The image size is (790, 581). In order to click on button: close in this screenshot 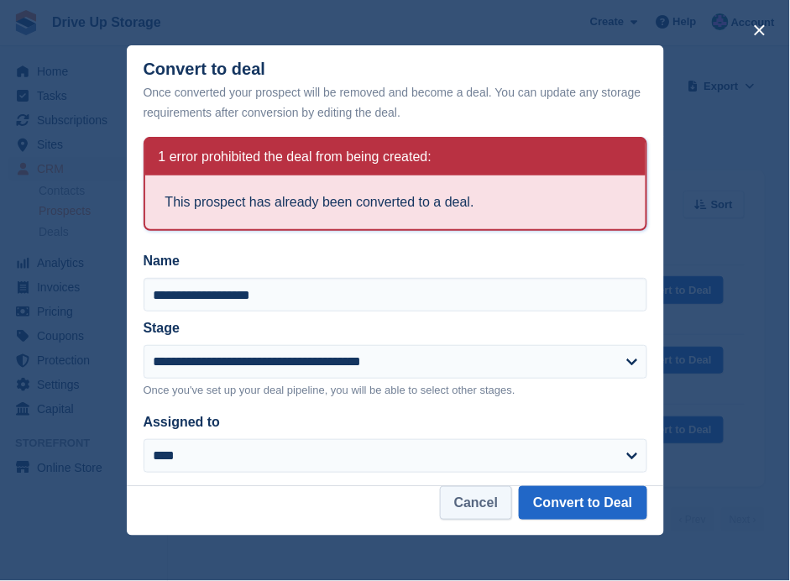, I will do `click(760, 30)`.